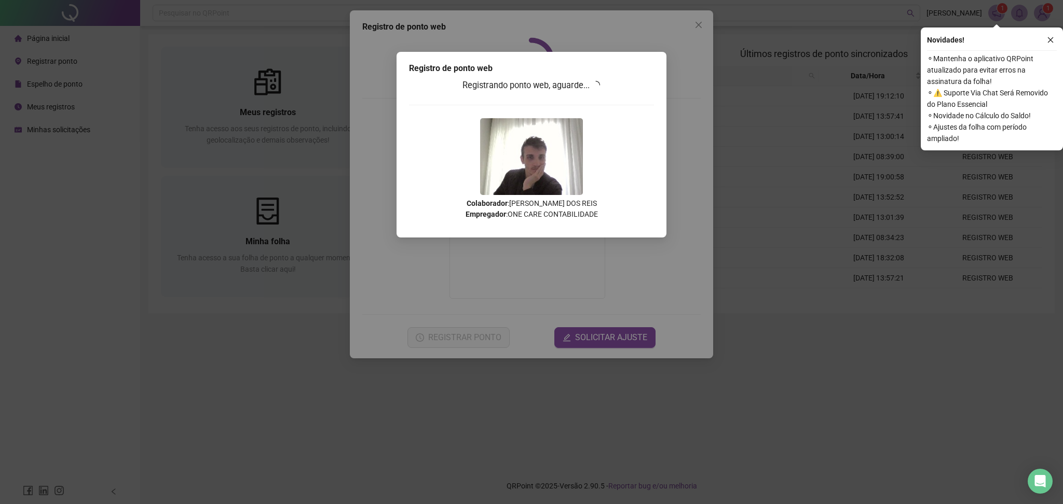  What do you see at coordinates (487, 203) in the screenshot?
I see `strong: Colaborador` at bounding box center [487, 203].